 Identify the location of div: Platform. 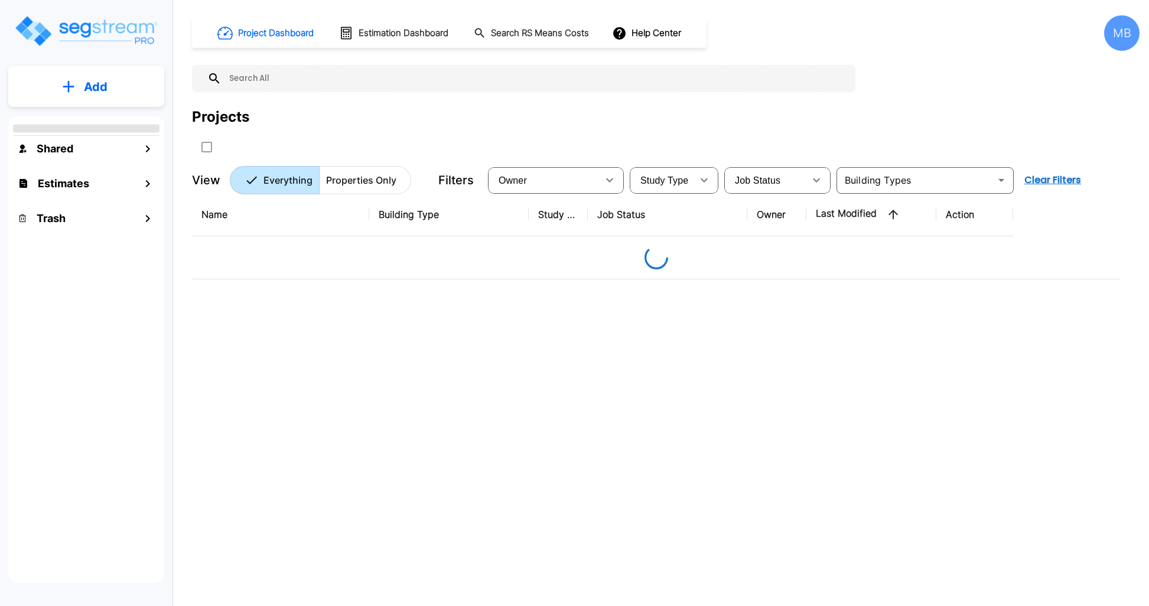
(320, 180).